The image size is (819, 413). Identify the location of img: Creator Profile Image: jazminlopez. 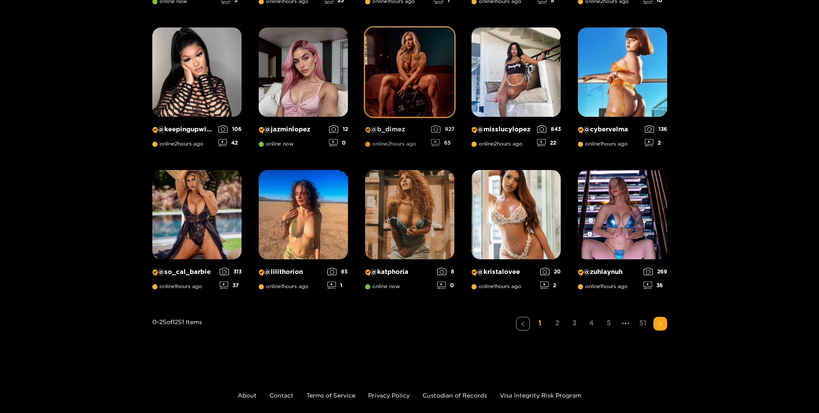
(303, 72).